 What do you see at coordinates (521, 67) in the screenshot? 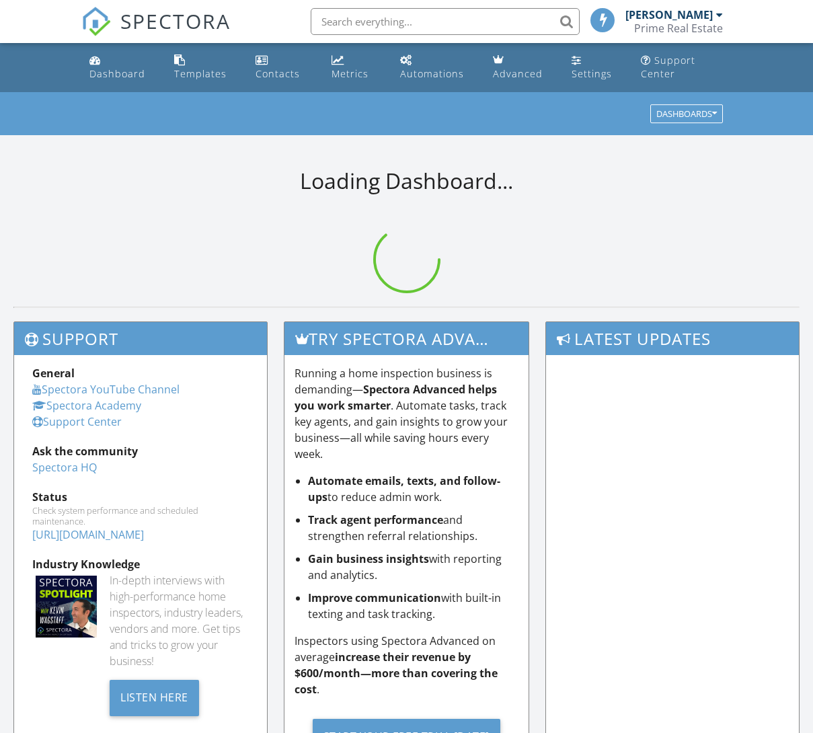
I see `a: Advanced` at bounding box center [521, 67].